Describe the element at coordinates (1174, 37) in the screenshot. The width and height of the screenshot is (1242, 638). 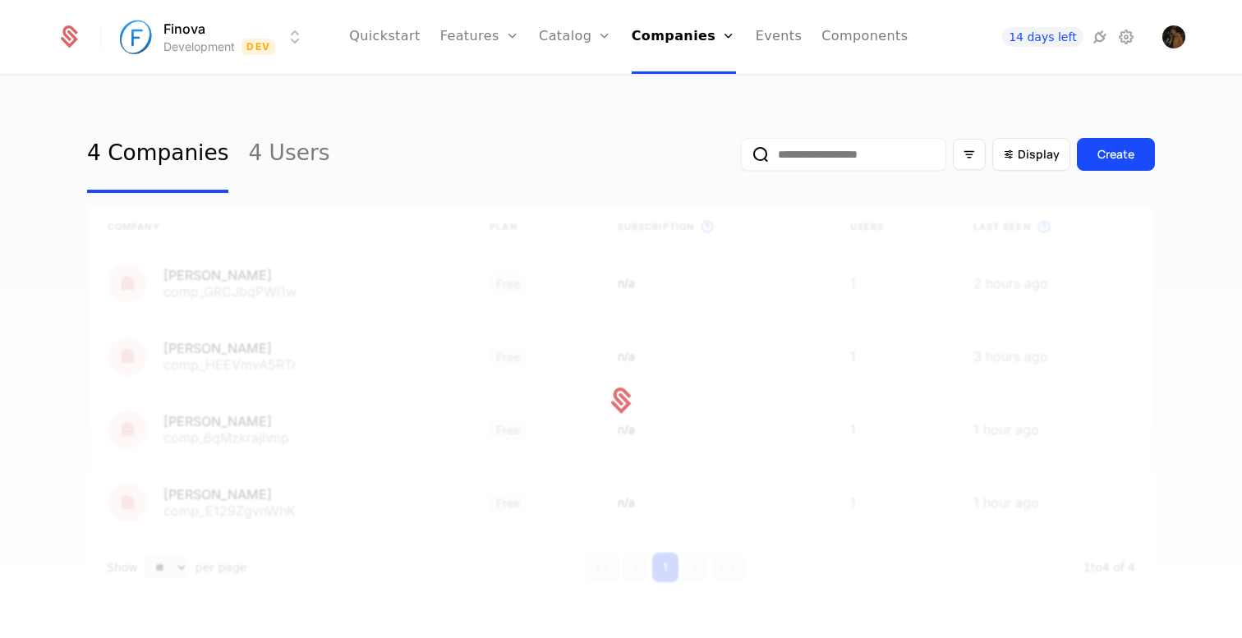
I see `img: Ryan Bakker` at that location.